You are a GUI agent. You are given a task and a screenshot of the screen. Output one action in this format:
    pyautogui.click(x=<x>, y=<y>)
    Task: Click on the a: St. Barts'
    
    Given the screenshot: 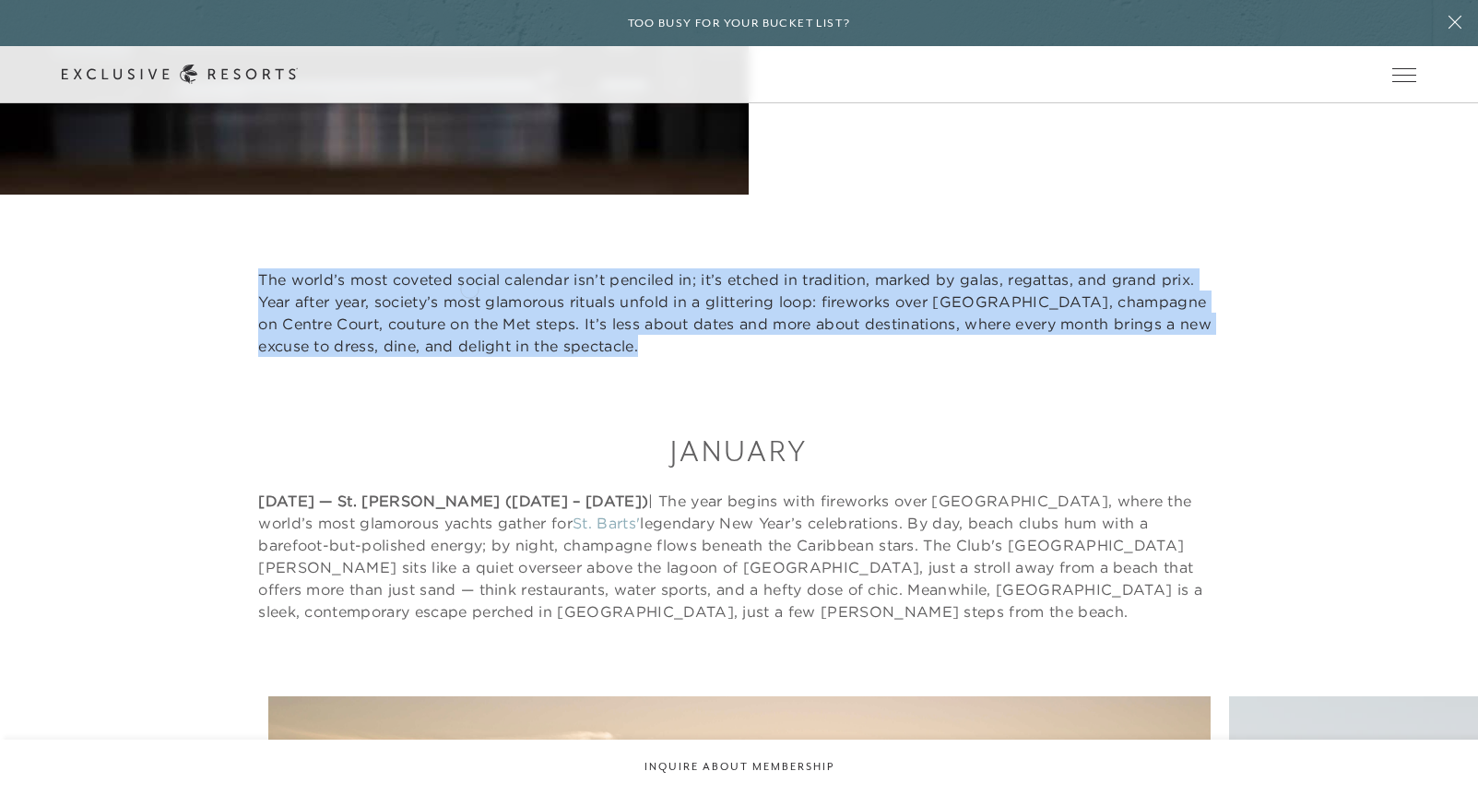 What is the action you would take?
    pyautogui.click(x=606, y=523)
    